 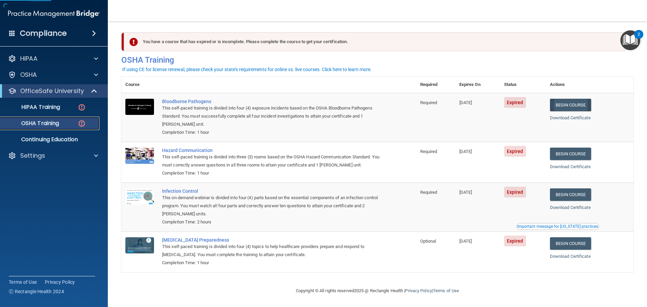 I want to click on th: Expires On, so click(x=478, y=85).